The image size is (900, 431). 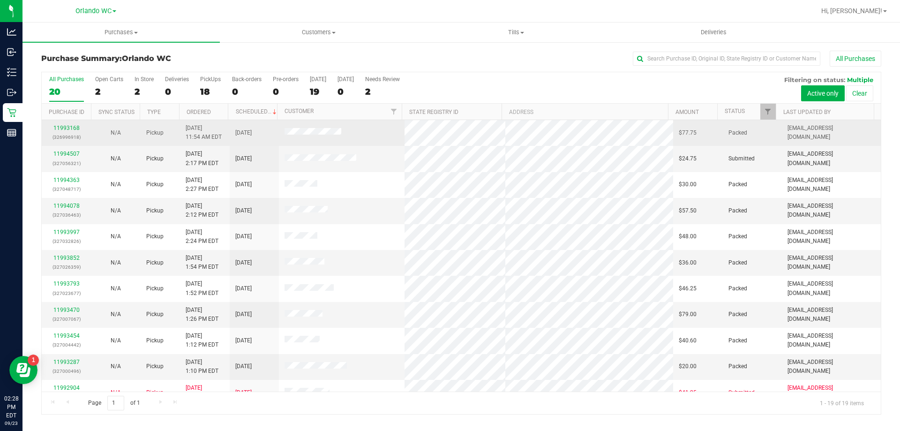 What do you see at coordinates (66, 344) in the screenshot?
I see `p: (327004442)` at bounding box center [66, 344].